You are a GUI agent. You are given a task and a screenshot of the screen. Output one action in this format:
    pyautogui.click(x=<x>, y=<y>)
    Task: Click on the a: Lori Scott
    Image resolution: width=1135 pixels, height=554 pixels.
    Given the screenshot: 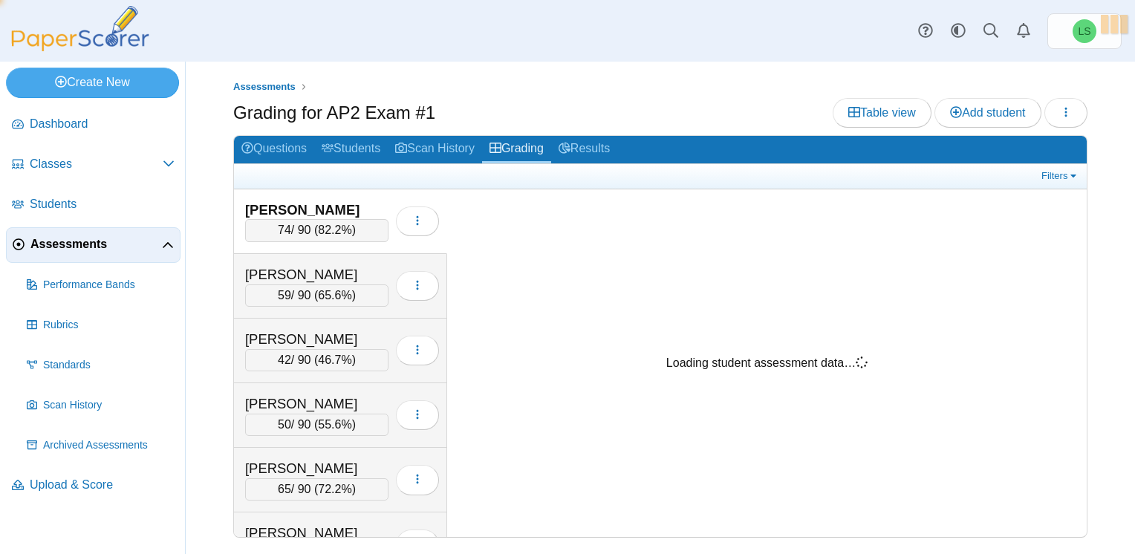 What is the action you would take?
    pyautogui.click(x=1084, y=31)
    